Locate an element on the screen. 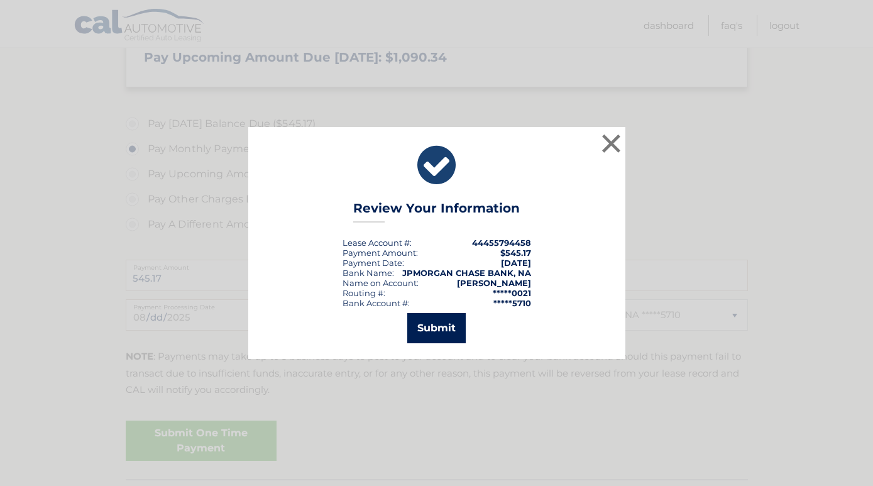  div: Bank Name: is located at coordinates (368, 273).